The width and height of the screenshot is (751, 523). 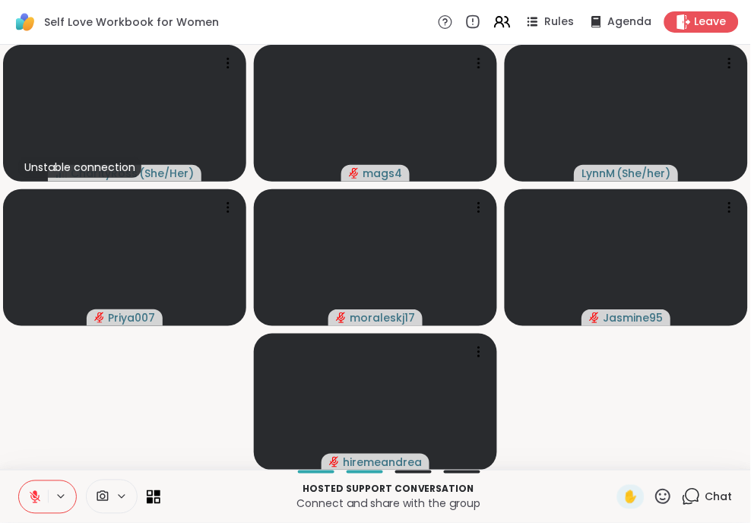 What do you see at coordinates (560, 22) in the screenshot?
I see `span: Rules` at bounding box center [560, 22].